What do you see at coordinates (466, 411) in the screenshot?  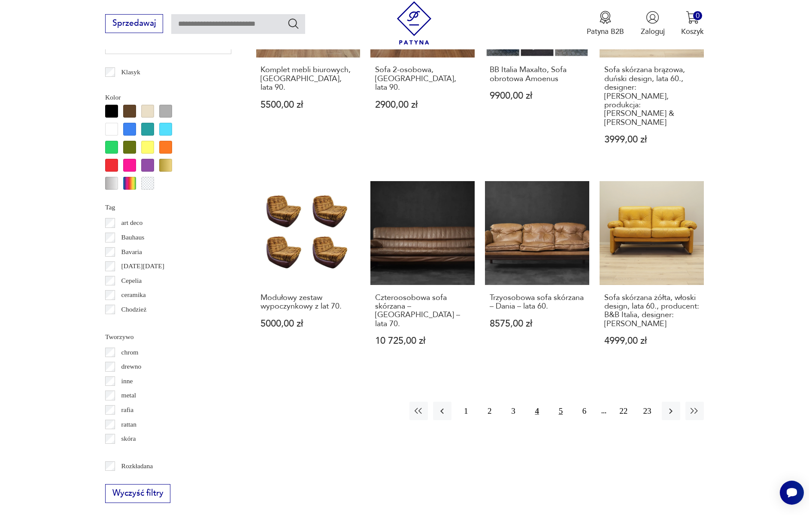 I see `button: 1` at bounding box center [466, 411].